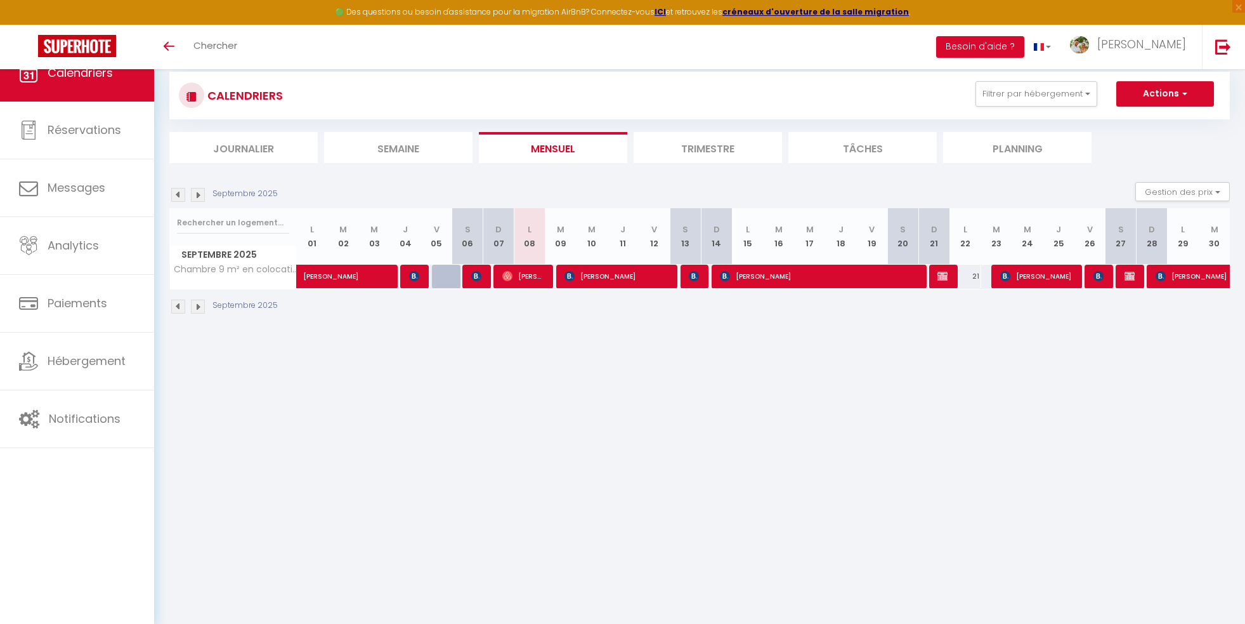 The width and height of the screenshot is (1245, 624). Describe the element at coordinates (1152, 236) in the screenshot. I see `th: 28` at that location.